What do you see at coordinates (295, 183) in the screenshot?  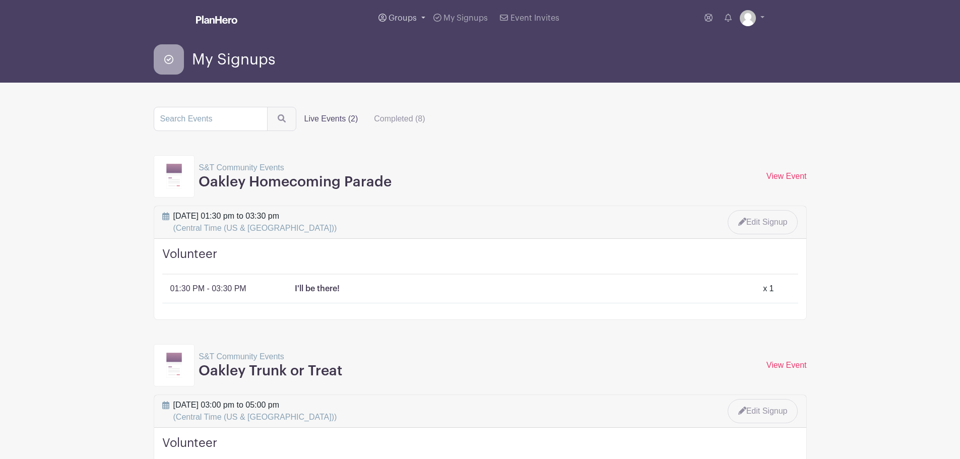 I see `h3: Oakley Homecoming Parade` at bounding box center [295, 183].